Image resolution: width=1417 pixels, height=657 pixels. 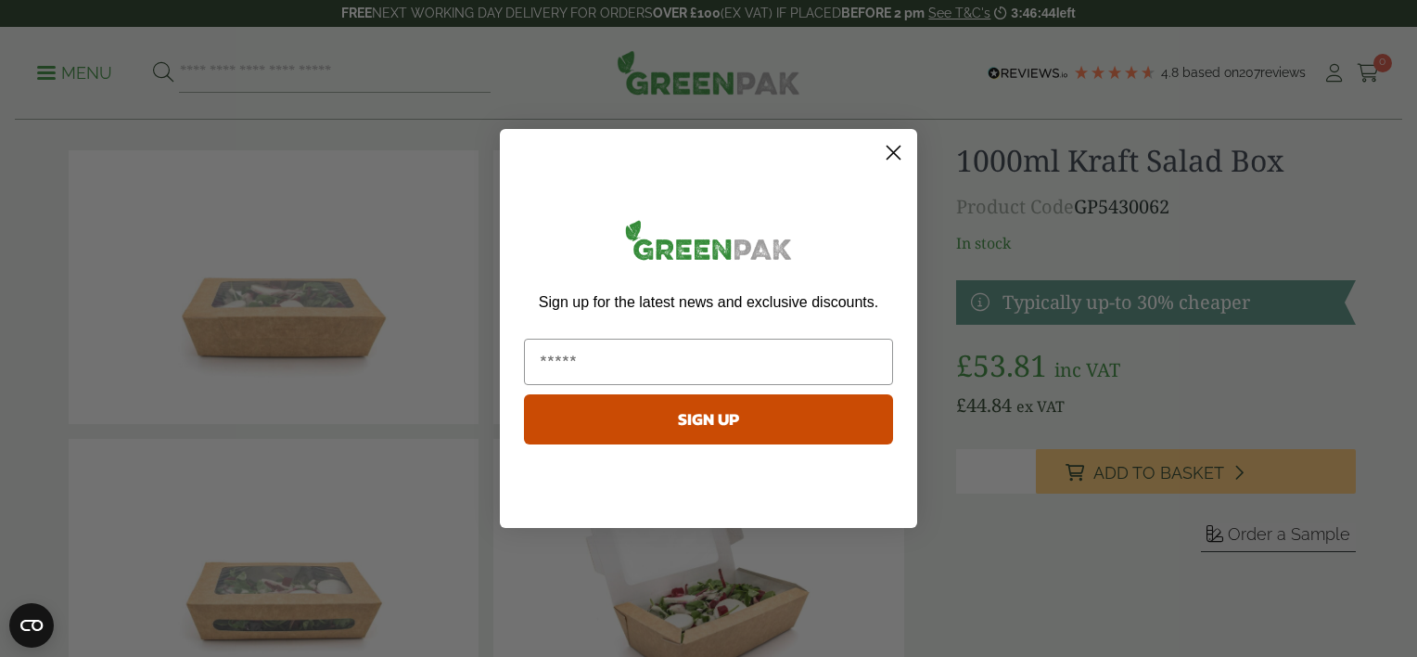 What do you see at coordinates (709, 243) in the screenshot?
I see `img: greenpak_logo` at bounding box center [709, 243].